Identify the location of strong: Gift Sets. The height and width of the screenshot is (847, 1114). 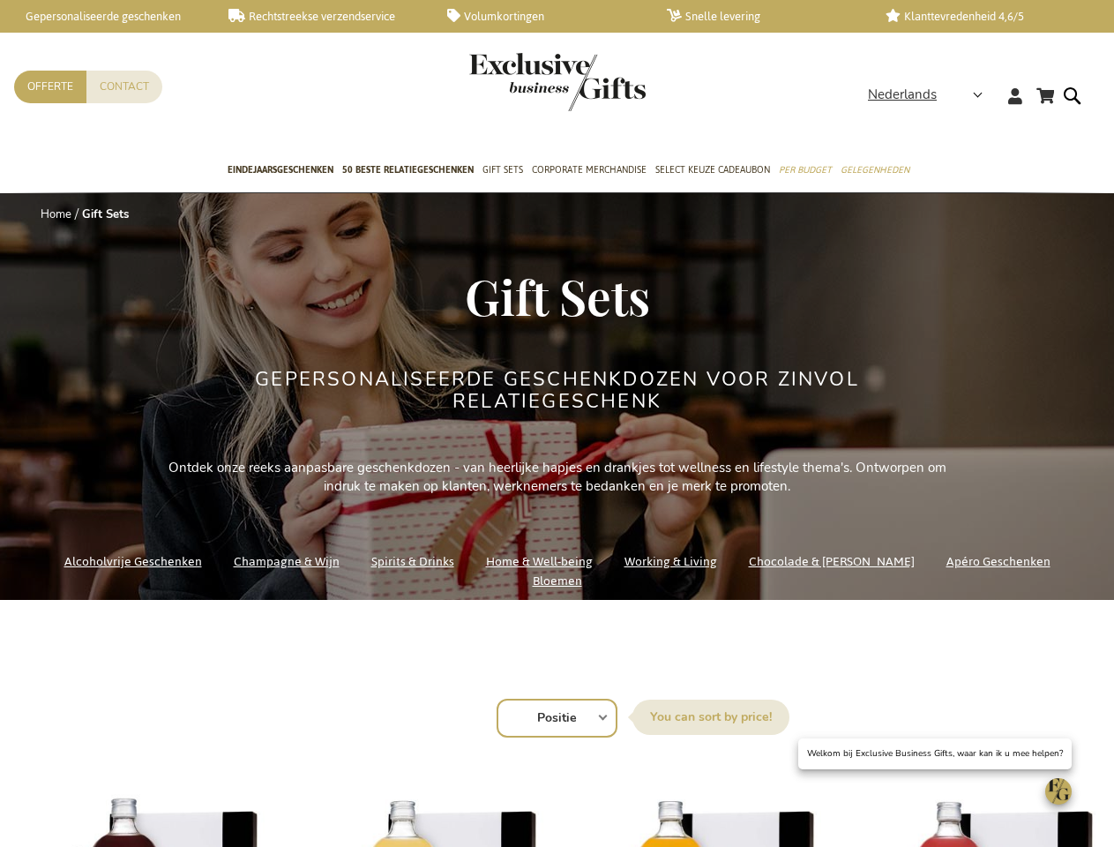
(105, 214).